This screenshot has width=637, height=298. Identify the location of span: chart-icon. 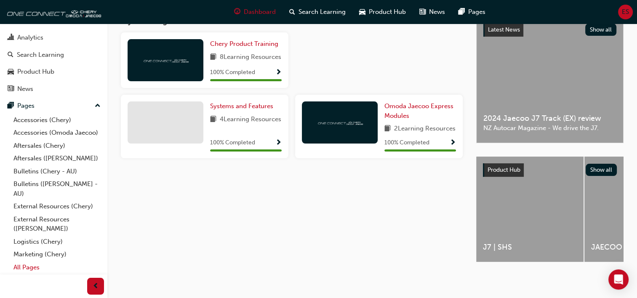
(11, 38).